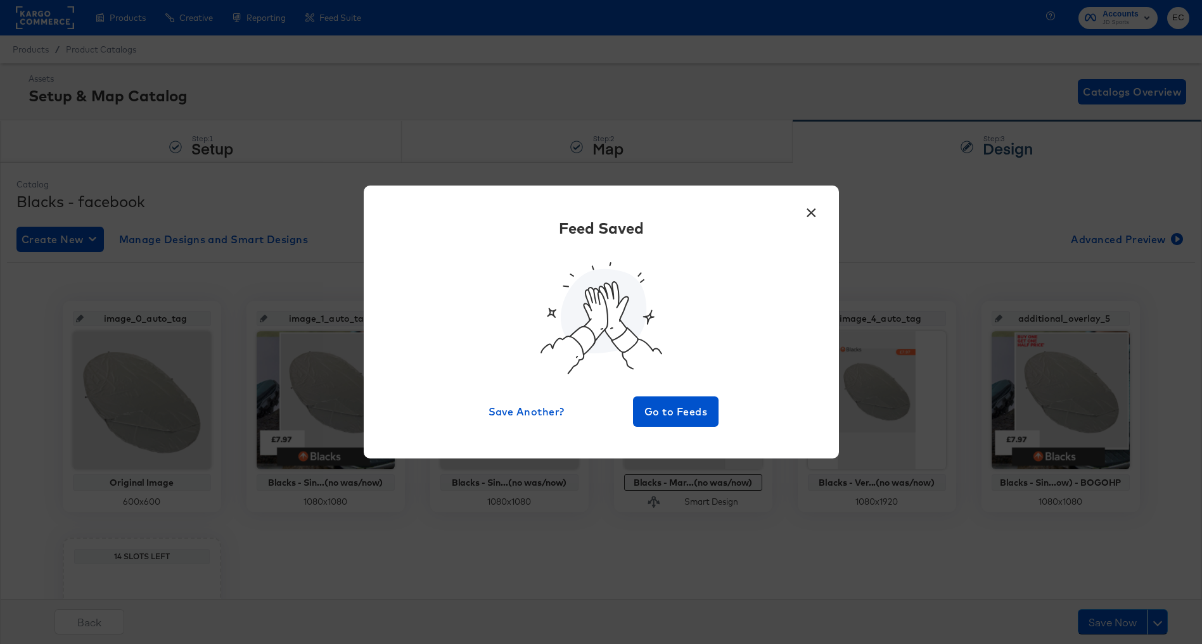 This screenshot has height=644, width=1202. What do you see at coordinates (601, 228) in the screenshot?
I see `div: Feed Saved` at bounding box center [601, 228].